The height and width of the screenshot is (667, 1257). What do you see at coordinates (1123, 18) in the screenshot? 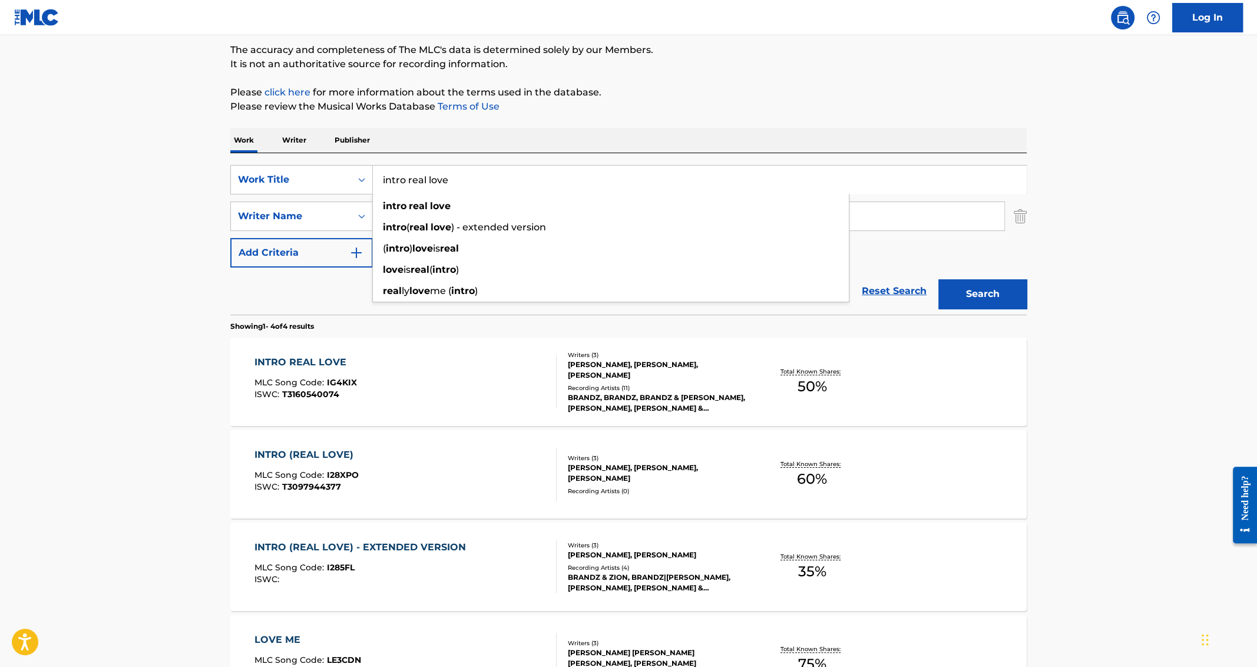
I see `img: search` at bounding box center [1123, 18].